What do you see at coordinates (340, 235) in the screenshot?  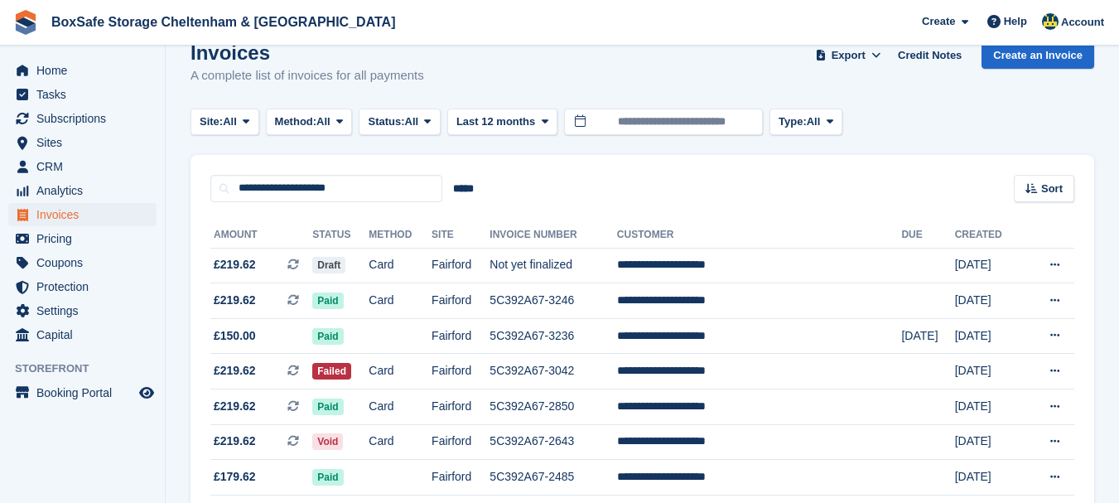 I see `th: Status` at bounding box center [340, 235].